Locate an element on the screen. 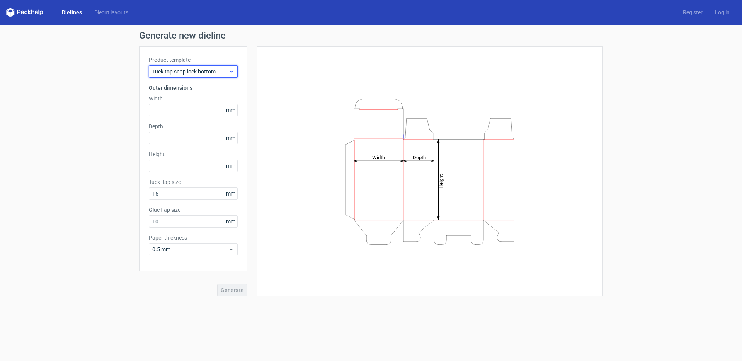 This screenshot has width=742, height=361. label: Paper thickness is located at coordinates (193, 238).